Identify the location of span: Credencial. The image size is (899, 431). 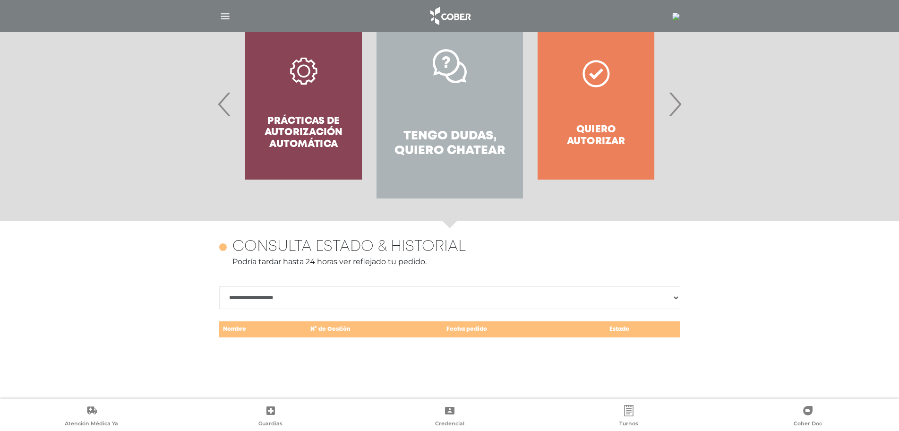
(450, 424).